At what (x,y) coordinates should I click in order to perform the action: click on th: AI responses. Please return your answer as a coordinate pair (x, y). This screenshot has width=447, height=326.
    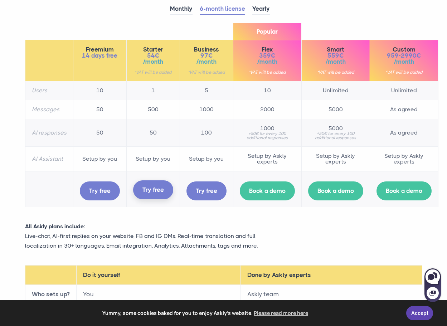
    Looking at the image, I should click on (49, 133).